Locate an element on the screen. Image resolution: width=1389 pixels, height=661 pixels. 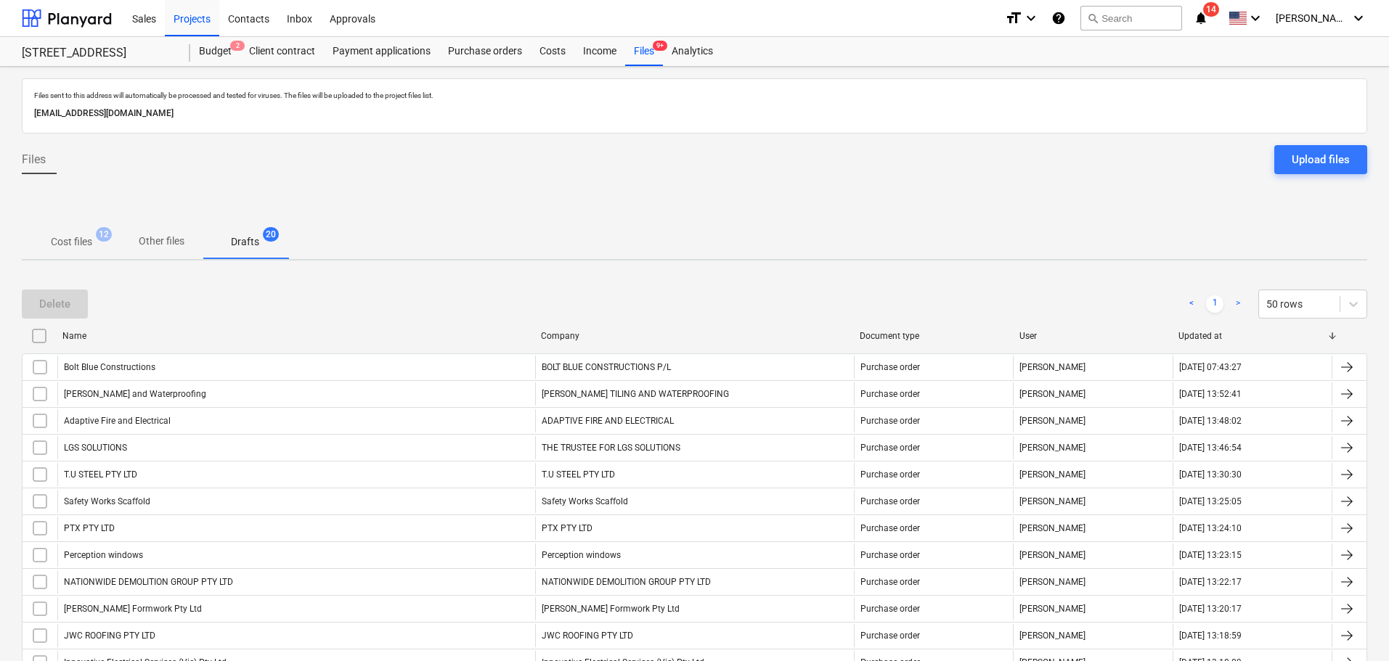
i: notifications is located at coordinates (1201, 18).